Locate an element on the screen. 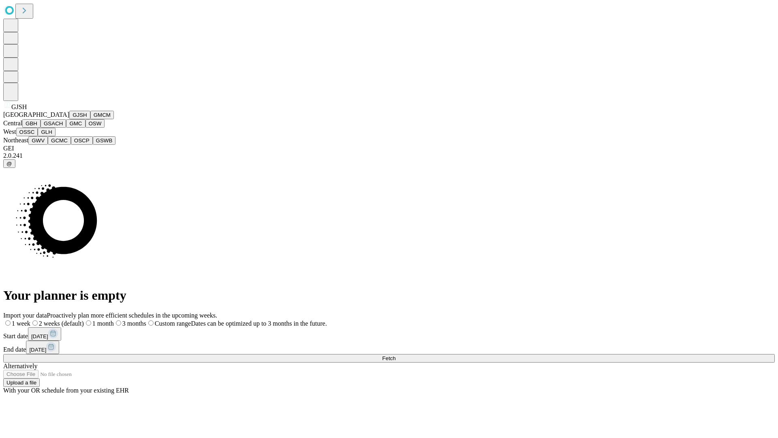 The width and height of the screenshot is (778, 438). span: 1 month is located at coordinates (103, 323).